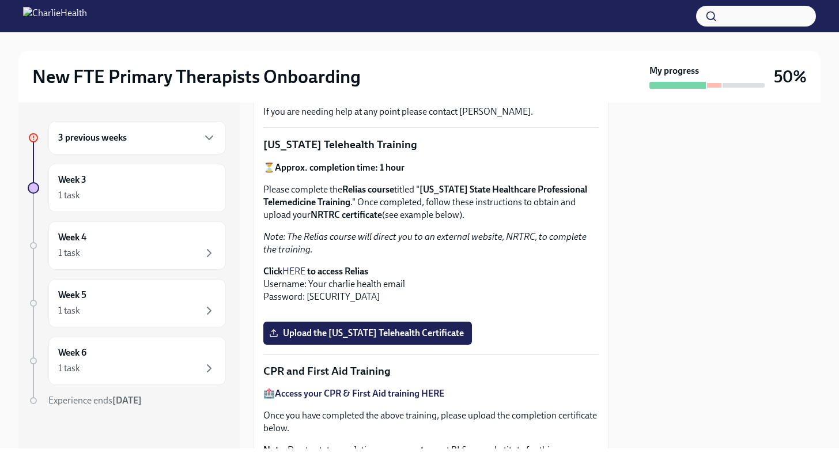 This screenshot has width=839, height=460. I want to click on strong: NRTRC certificate, so click(346, 214).